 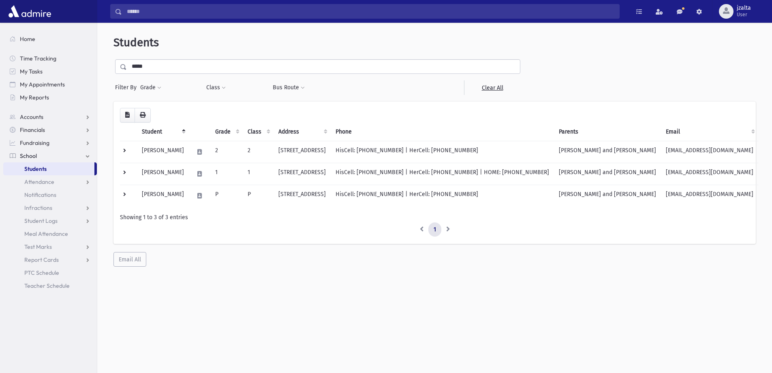 I want to click on span: Fundraising, so click(x=34, y=143).